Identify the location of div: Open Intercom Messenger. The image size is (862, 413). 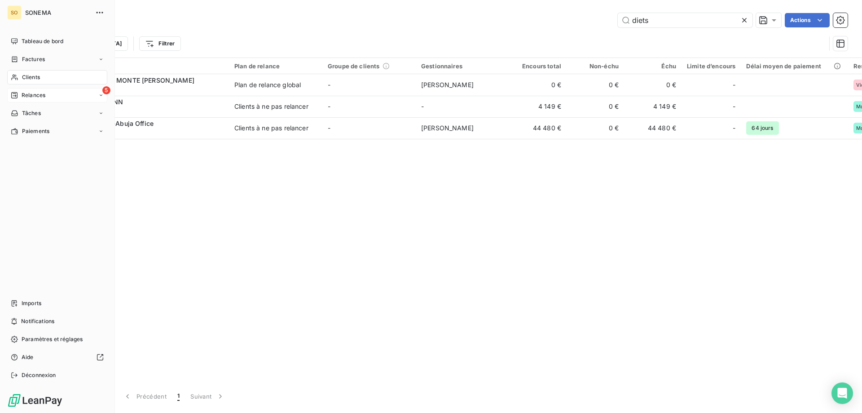
(842, 393).